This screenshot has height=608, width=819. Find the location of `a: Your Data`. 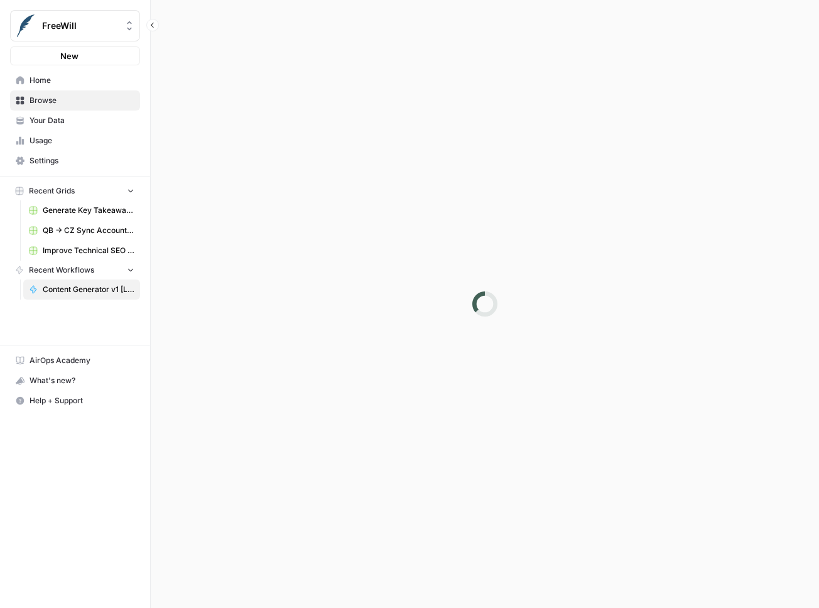

a: Your Data is located at coordinates (75, 121).